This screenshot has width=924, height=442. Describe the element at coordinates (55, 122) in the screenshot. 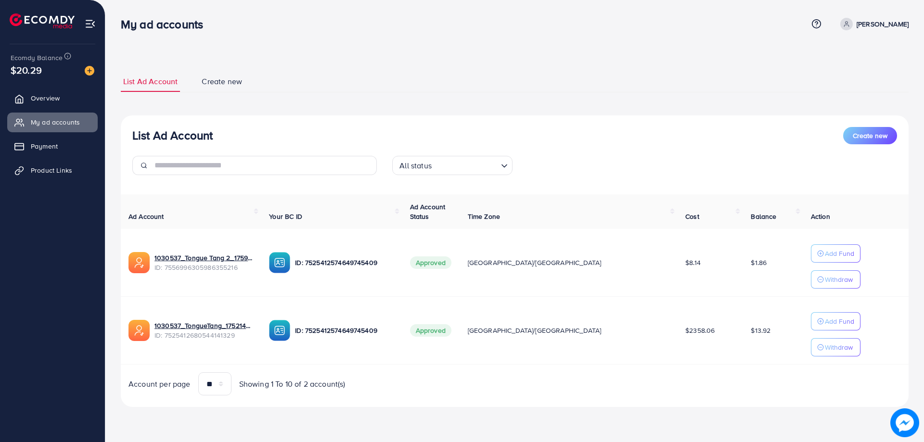

I see `span: My ad accounts` at that location.